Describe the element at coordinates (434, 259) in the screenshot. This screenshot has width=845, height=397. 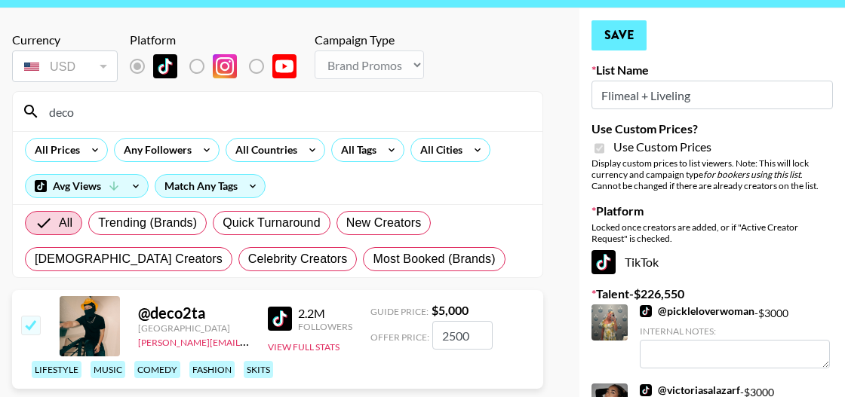
I see `span: Most Booked (Brands)` at that location.